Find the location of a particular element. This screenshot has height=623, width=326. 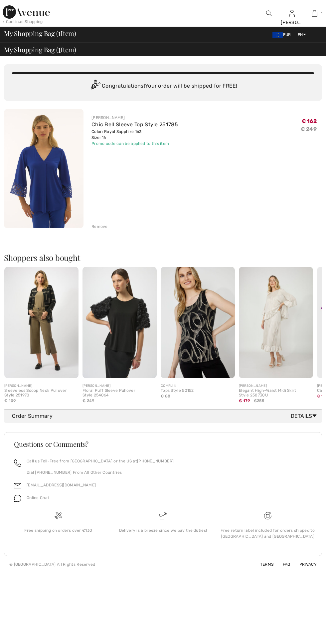

div: Sleeveless Scoop Neck Pullover Style 251970 is located at coordinates (41, 393).